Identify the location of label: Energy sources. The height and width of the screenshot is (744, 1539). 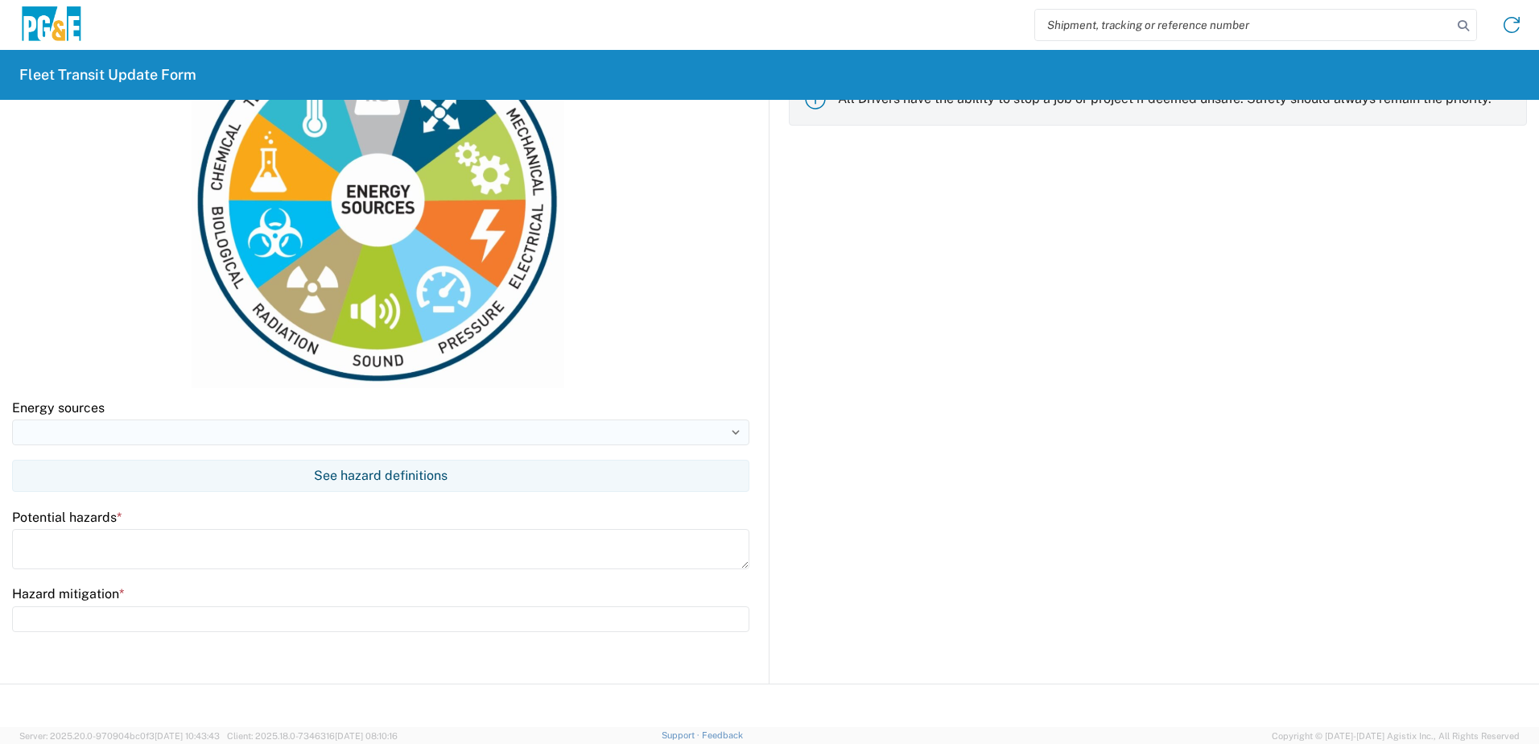
(58, 408).